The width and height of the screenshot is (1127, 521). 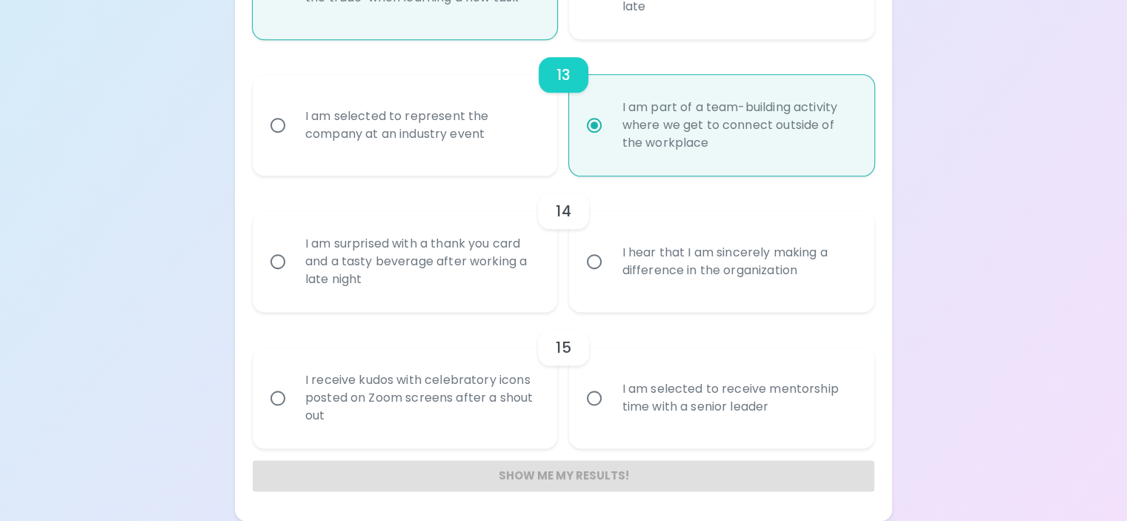 What do you see at coordinates (738, 125) in the screenshot?
I see `div: I am part of a team-building activity where we get to connect outside of the workplace` at bounding box center [738, 125].